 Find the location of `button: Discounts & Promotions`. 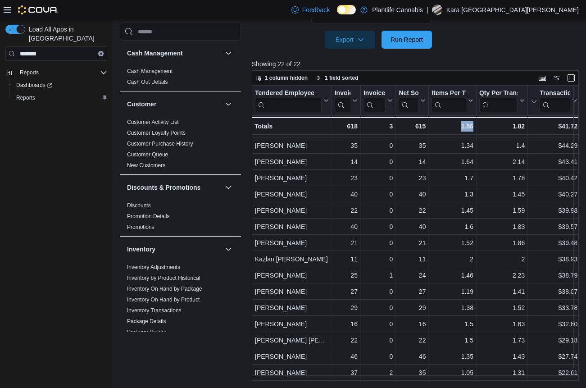

button: Discounts & Promotions is located at coordinates (228, 187).